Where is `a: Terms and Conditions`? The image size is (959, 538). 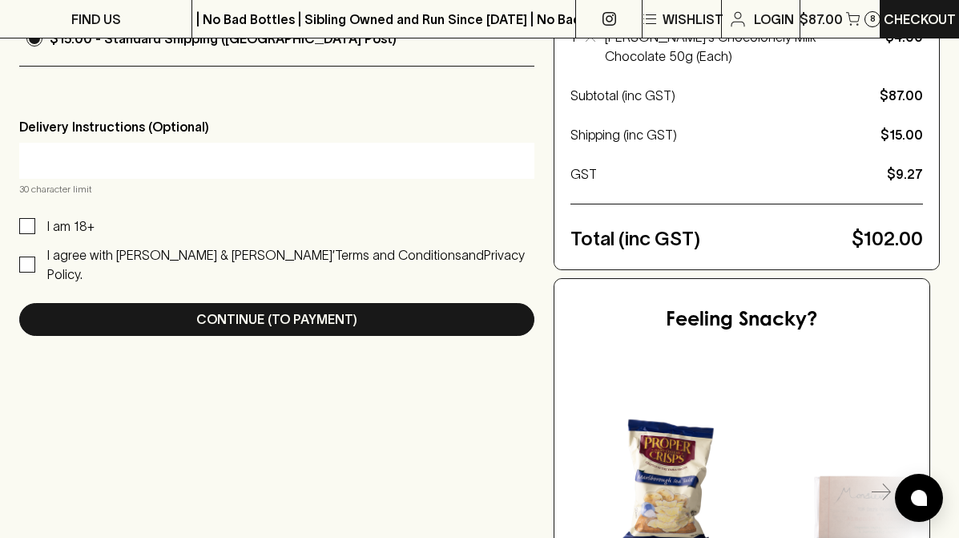
a: Terms and Conditions is located at coordinates (398, 255).